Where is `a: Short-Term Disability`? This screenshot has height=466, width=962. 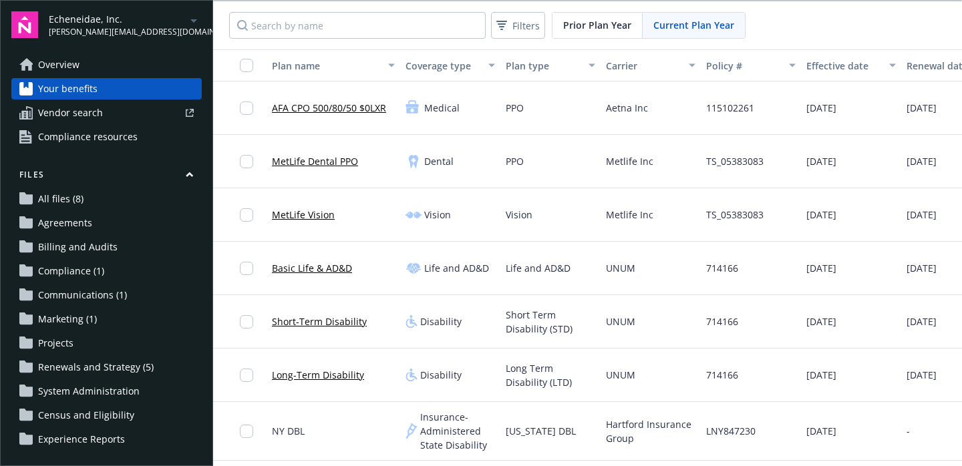 a: Short-Term Disability is located at coordinates (319, 321).